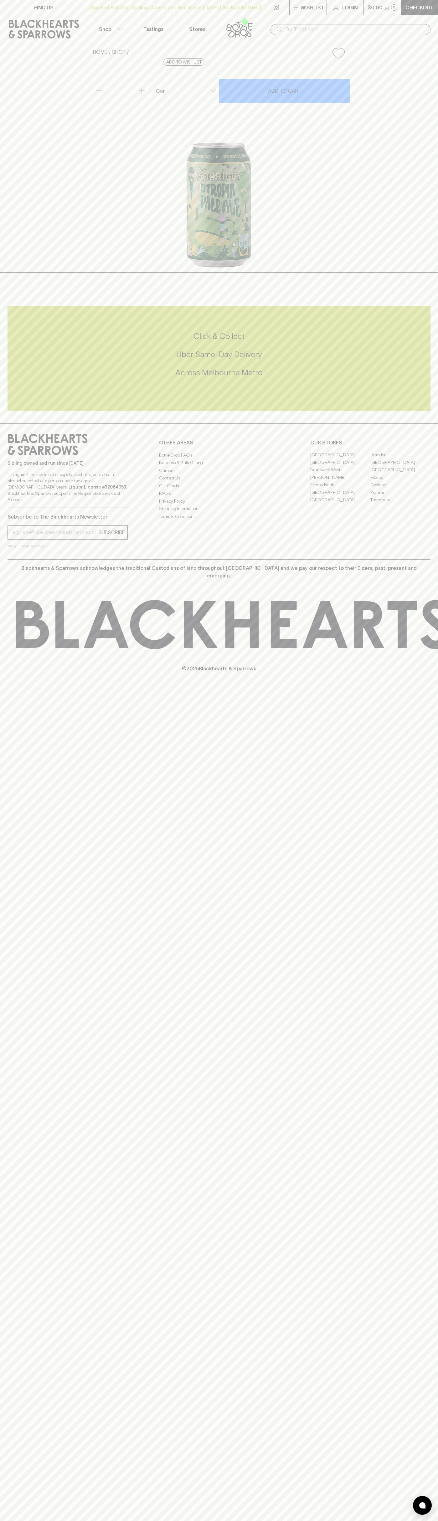  Describe the element at coordinates (219, 486) in the screenshot. I see `a: Gift Cards` at that location.